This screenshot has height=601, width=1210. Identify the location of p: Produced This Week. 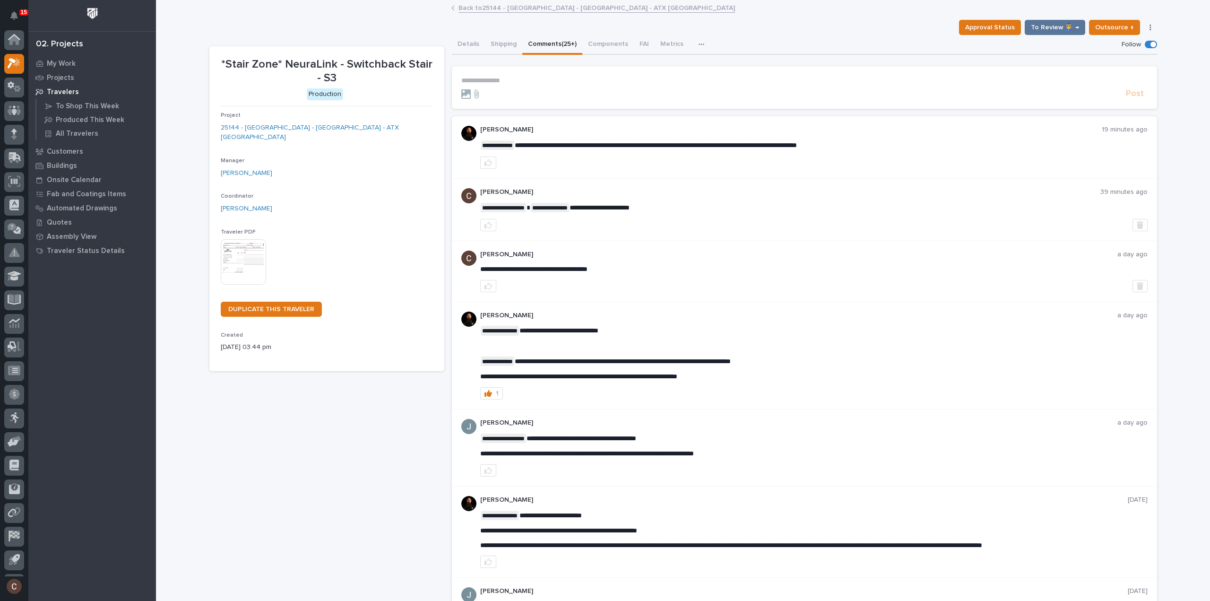
(90, 120).